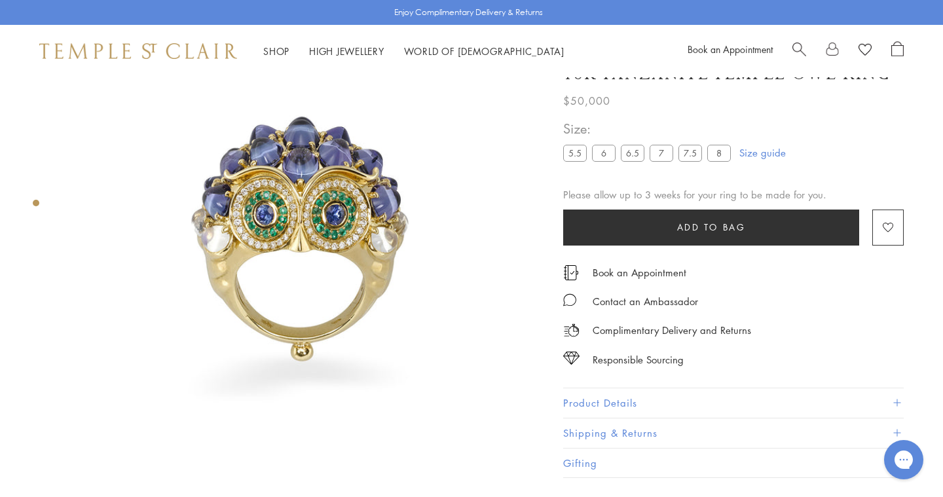  Describe the element at coordinates (570, 299) in the screenshot. I see `img: MessageIcon-01_2.svg` at that location.